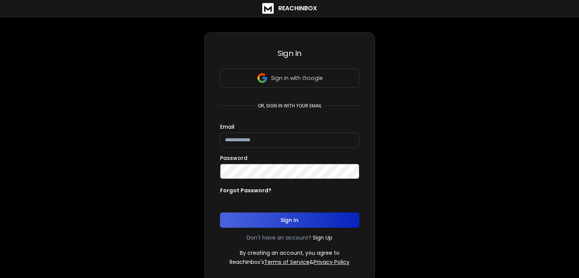 The height and width of the screenshot is (278, 579). I want to click on p: Don't have an account?, so click(279, 237).